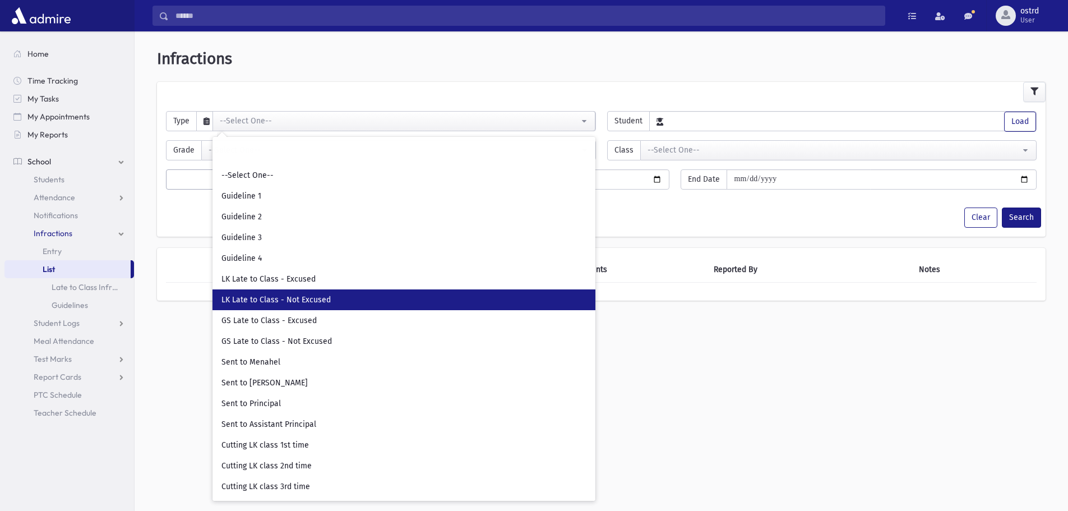  I want to click on span: End Date, so click(704, 179).